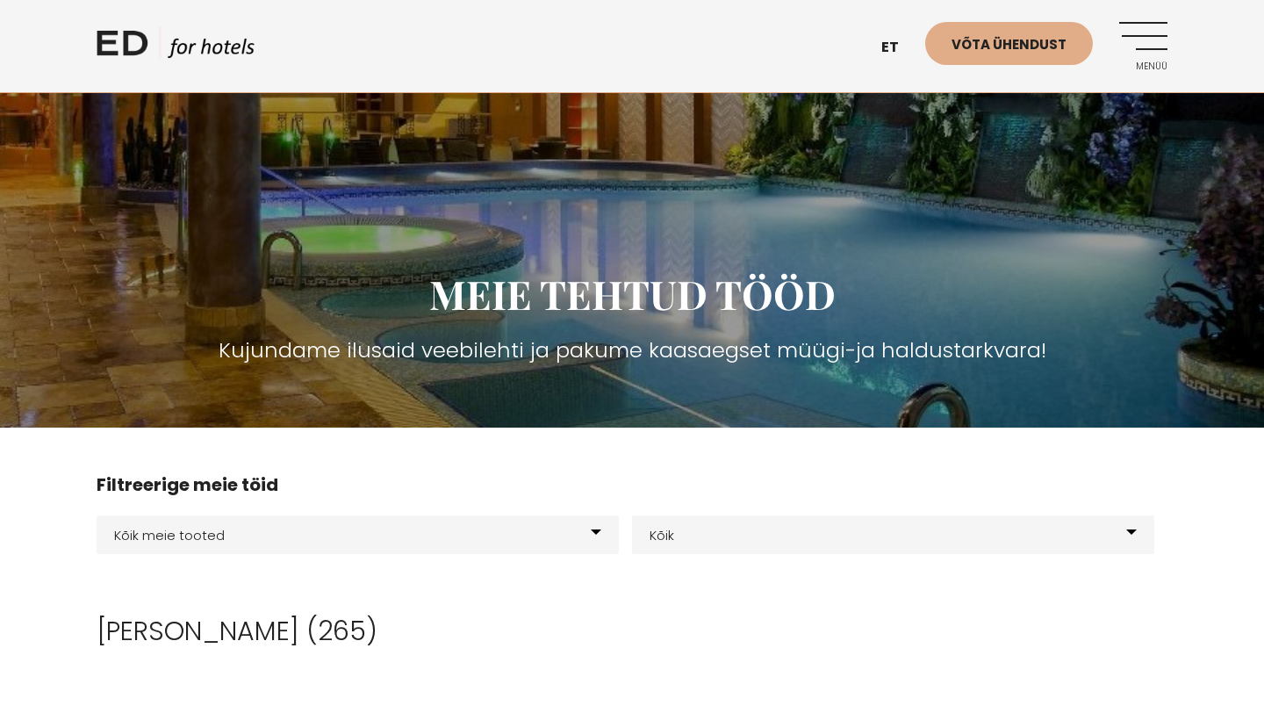  Describe the element at coordinates (632, 484) in the screenshot. I see `h4: Filtreerige meie töid` at that location.